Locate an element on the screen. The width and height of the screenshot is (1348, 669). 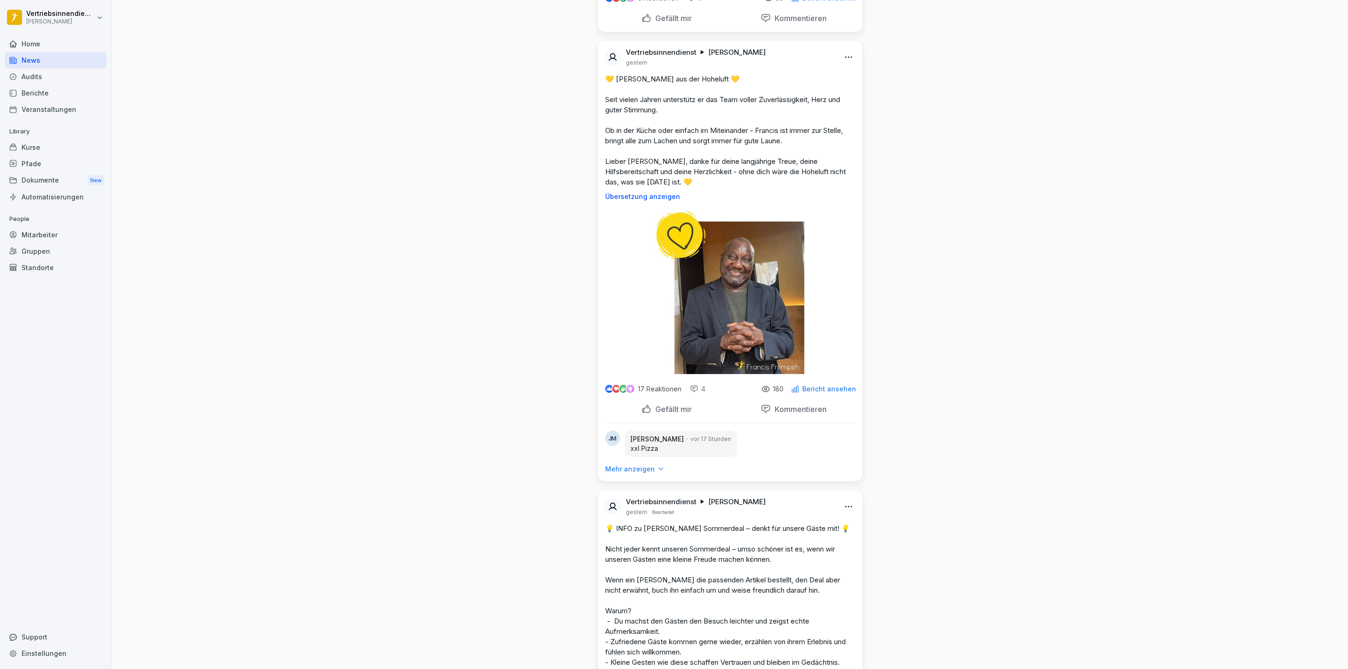
a: Home is located at coordinates (56, 44).